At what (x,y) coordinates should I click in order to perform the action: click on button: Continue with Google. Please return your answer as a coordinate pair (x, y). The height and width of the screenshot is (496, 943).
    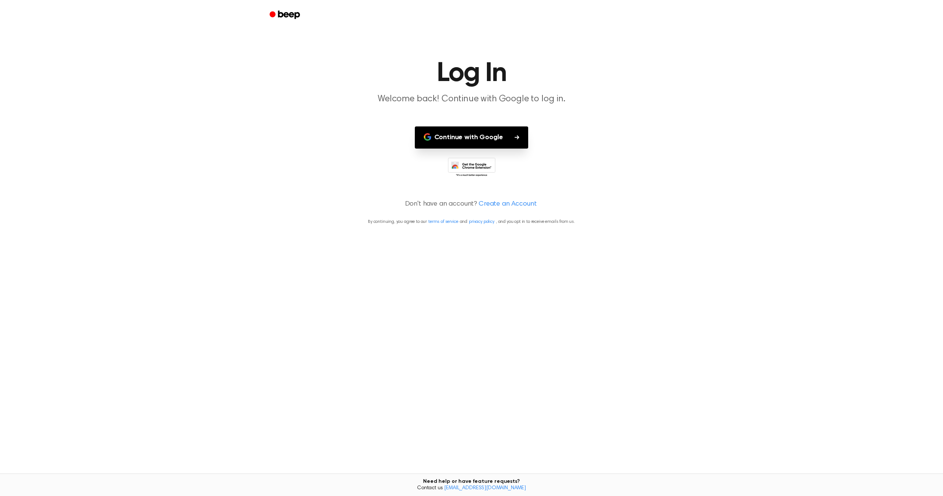
    Looking at the image, I should click on (472, 137).